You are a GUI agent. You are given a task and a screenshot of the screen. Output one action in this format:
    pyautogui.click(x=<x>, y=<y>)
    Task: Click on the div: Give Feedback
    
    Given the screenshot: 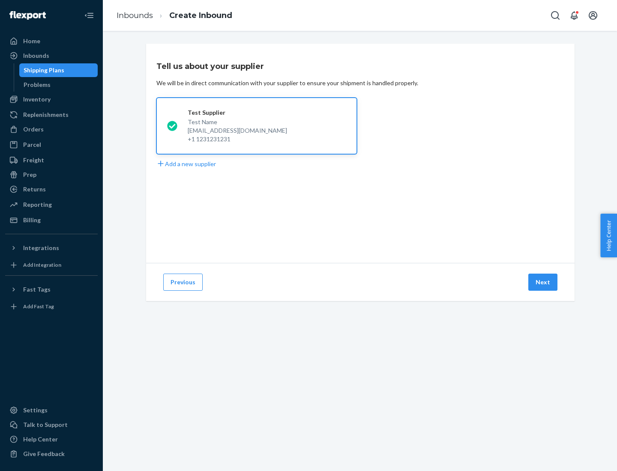 What is the action you would take?
    pyautogui.click(x=44, y=454)
    